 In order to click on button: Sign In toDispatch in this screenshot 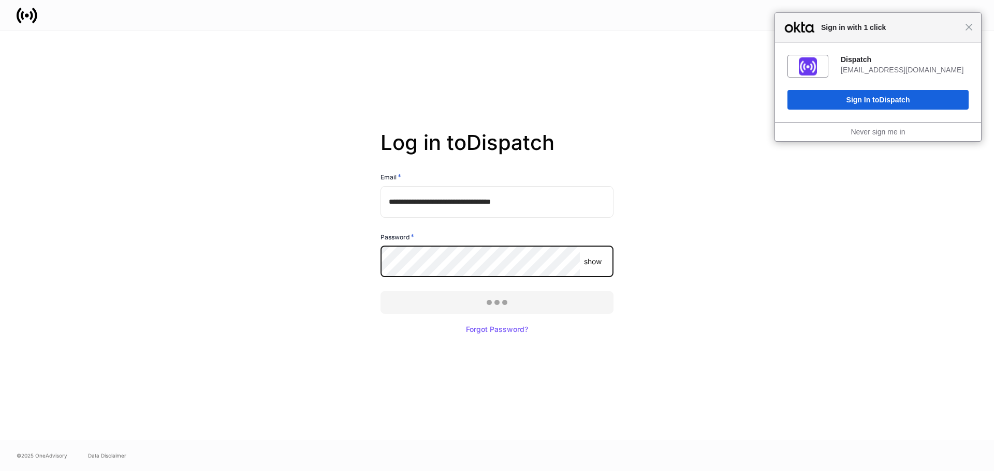, I will do `click(878, 100)`.